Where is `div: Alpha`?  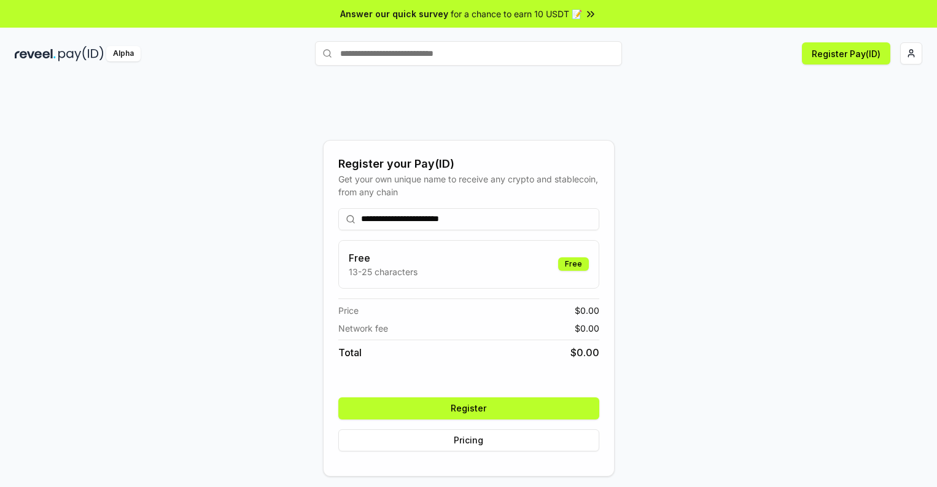
div: Alpha is located at coordinates (123, 53).